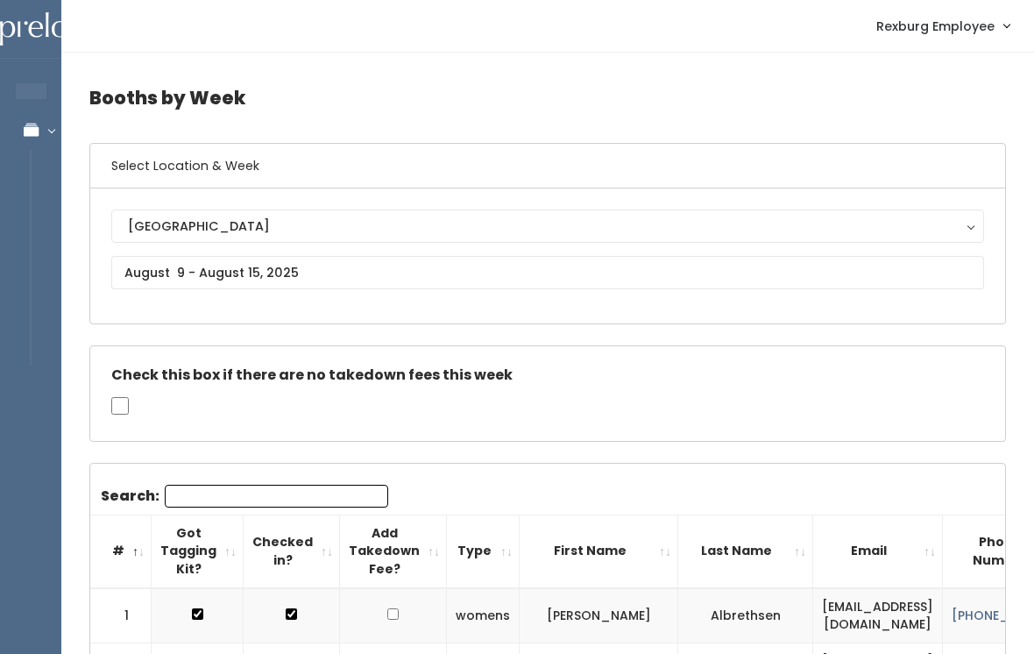 This screenshot has width=1034, height=654. Describe the element at coordinates (548, 97) in the screenshot. I see `h4: Booths by Week` at that location.